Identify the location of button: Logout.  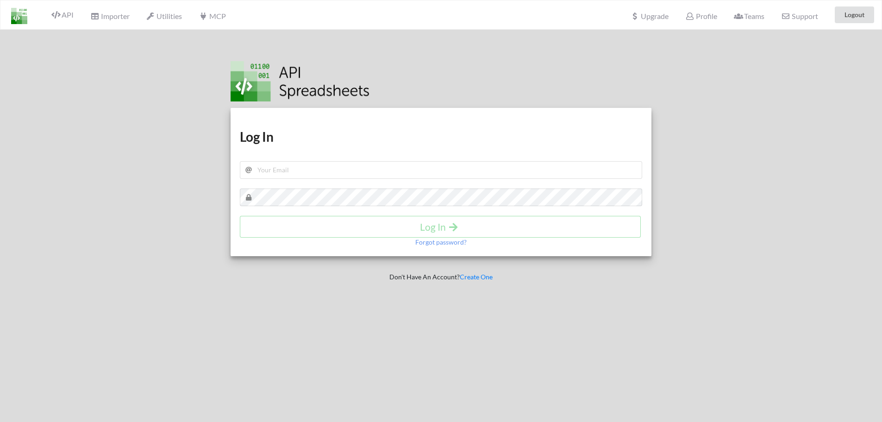
(854, 15).